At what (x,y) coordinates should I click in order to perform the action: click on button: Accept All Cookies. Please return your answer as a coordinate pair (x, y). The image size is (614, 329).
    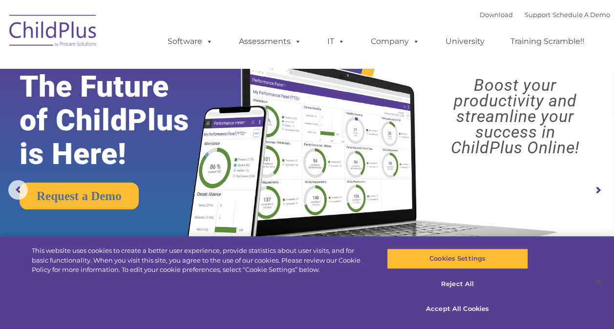
    Looking at the image, I should click on (457, 309).